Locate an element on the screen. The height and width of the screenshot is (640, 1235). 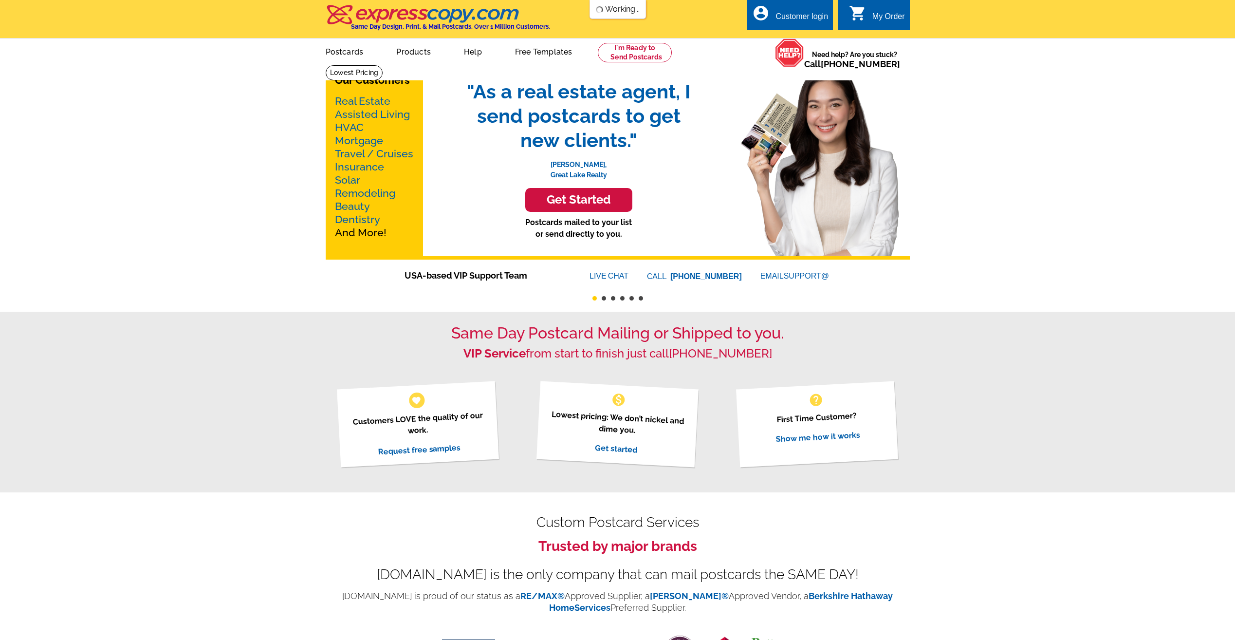
a: Help is located at coordinates (473, 51).